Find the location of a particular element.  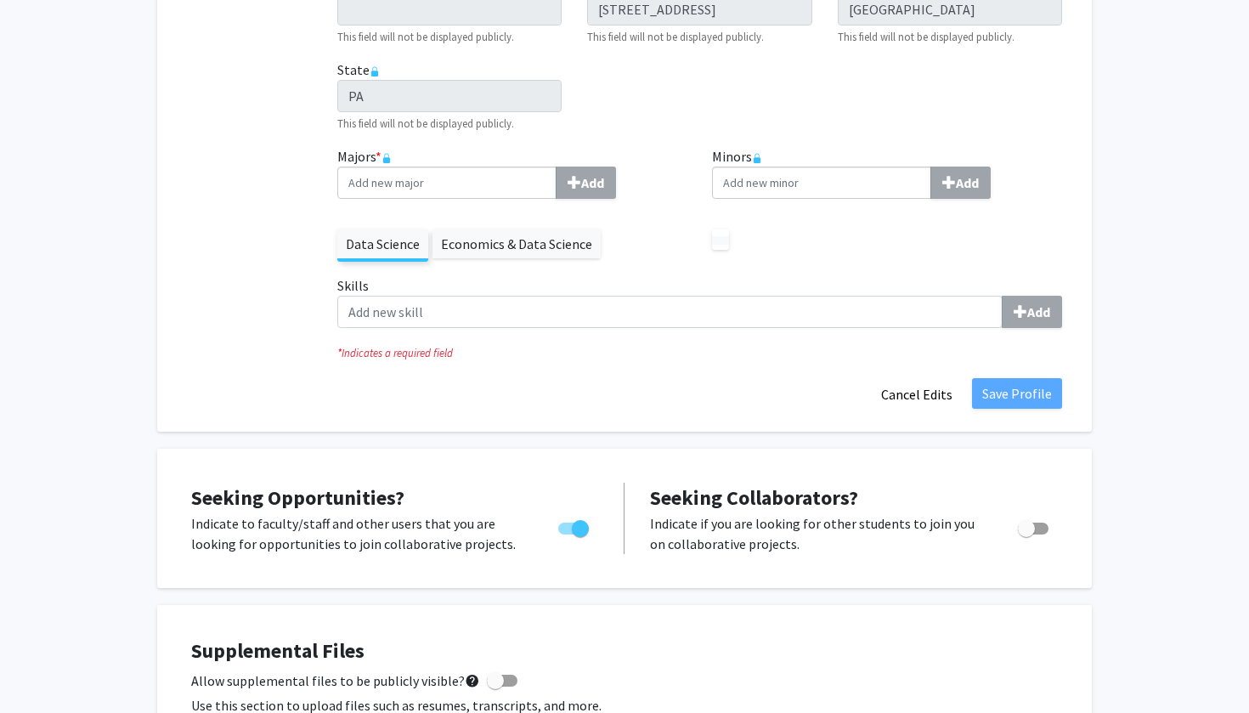

p: Indicate to faculty/staff and other users that you are looking for opportunities to join collabor... is located at coordinates (359, 534).